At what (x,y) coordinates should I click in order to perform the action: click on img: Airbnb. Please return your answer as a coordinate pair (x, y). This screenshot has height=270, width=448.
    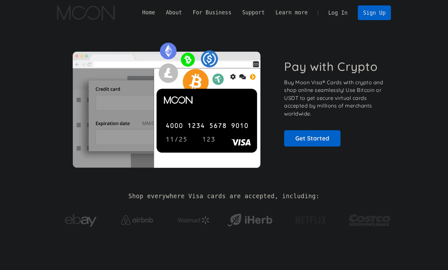
    Looking at the image, I should click on (137, 220).